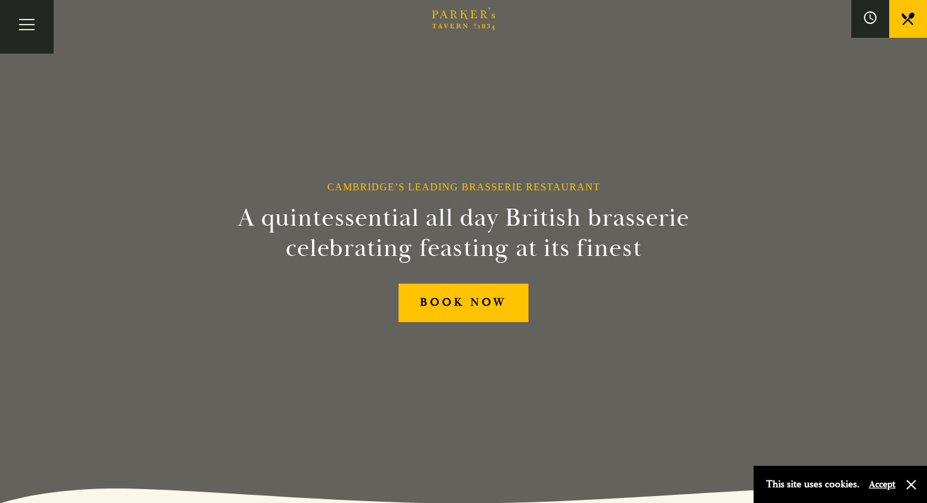  What do you see at coordinates (911, 485) in the screenshot?
I see `button: Close and accept` at bounding box center [911, 485].